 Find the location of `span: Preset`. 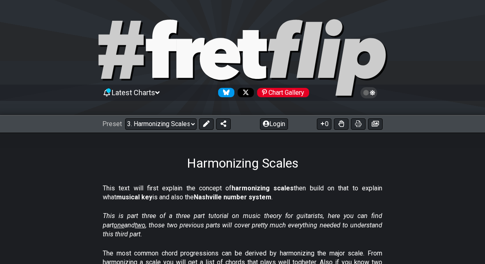

span: Preset is located at coordinates (112, 123).